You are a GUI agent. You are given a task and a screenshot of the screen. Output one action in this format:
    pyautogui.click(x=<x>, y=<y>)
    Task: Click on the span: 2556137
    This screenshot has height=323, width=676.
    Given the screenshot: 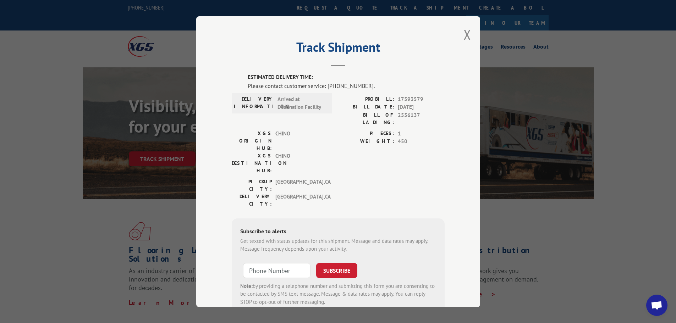 What is the action you would take?
    pyautogui.click(x=421, y=119)
    